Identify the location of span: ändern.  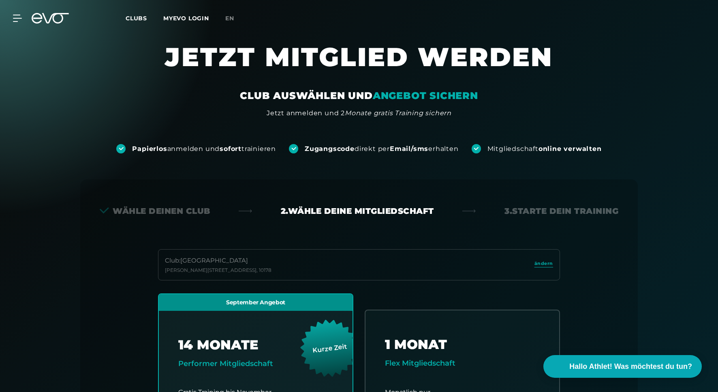
(544, 263).